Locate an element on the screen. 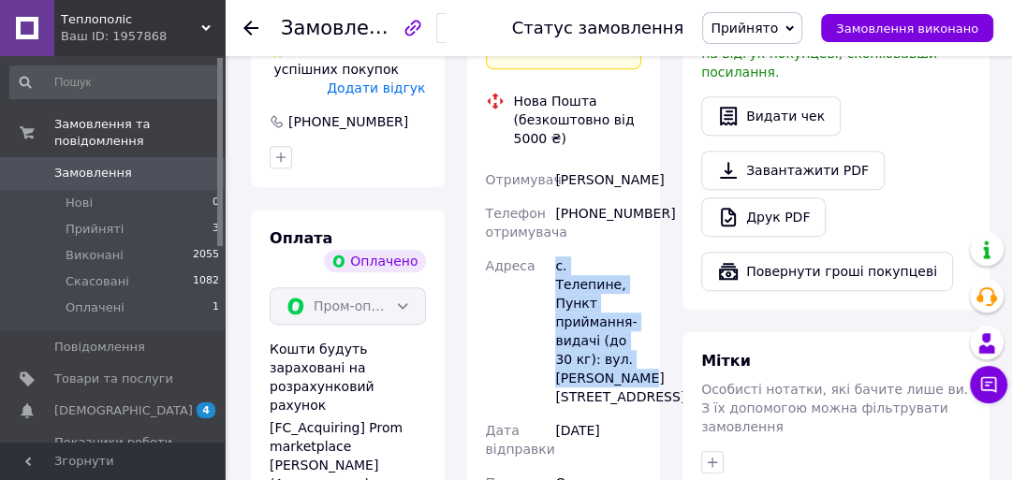 This screenshot has height=480, width=1012. span: Замовлення виконано is located at coordinates (907, 28).